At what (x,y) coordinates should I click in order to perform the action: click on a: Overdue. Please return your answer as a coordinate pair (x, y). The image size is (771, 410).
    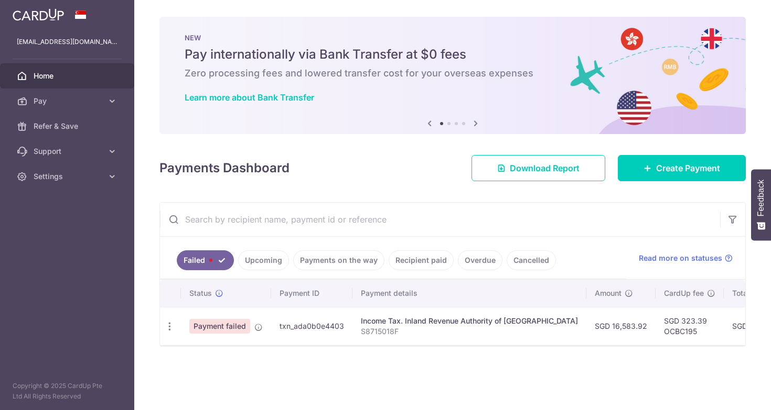
    Looking at the image, I should click on (480, 261).